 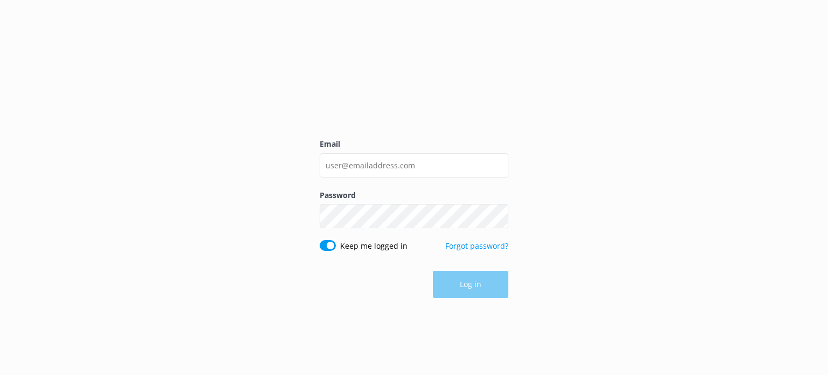 I want to click on label: Password, so click(x=414, y=195).